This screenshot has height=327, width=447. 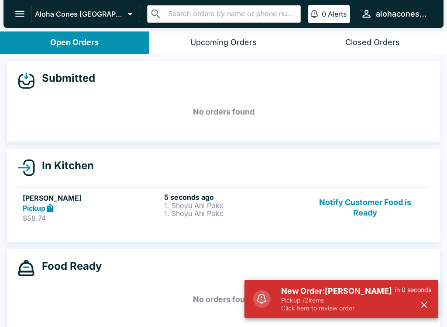 What do you see at coordinates (74, 42) in the screenshot?
I see `div: Open Orders` at bounding box center [74, 42].